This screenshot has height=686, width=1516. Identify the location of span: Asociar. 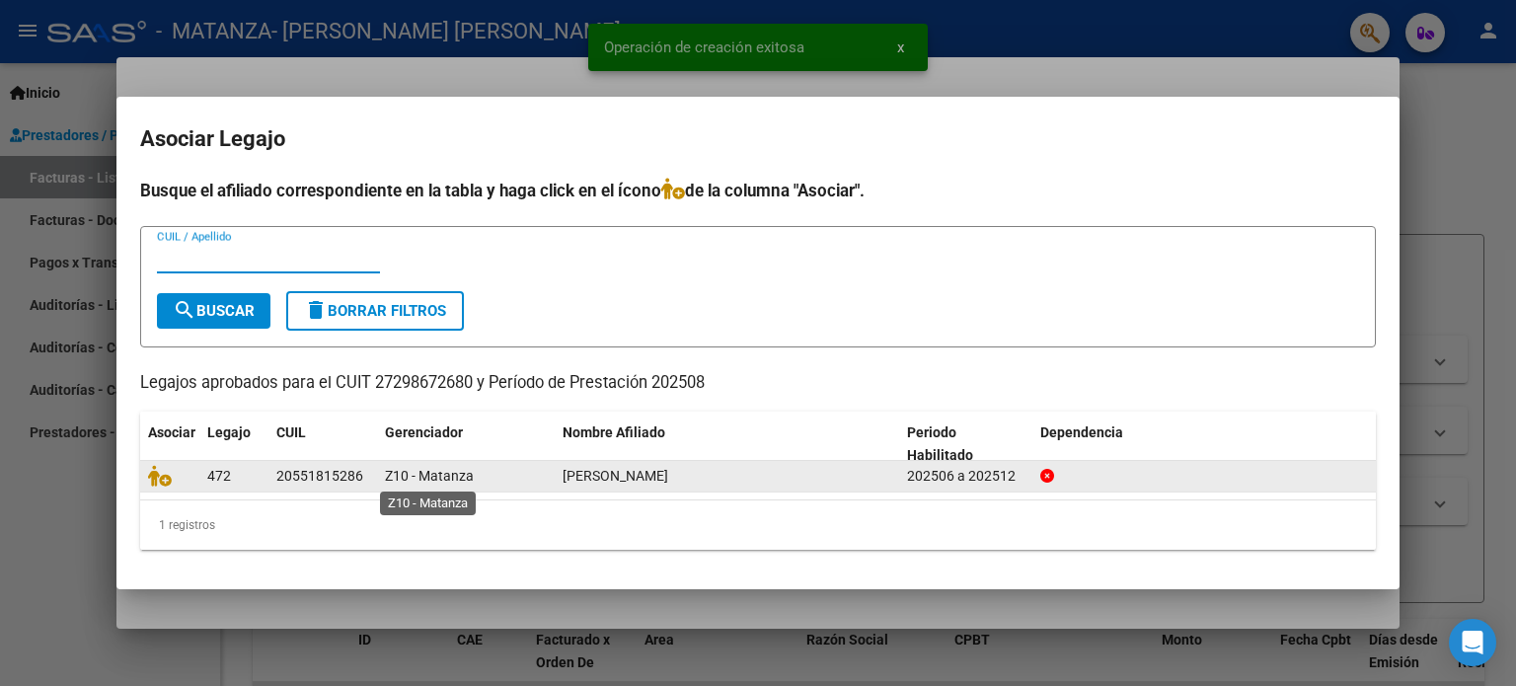
(172, 432).